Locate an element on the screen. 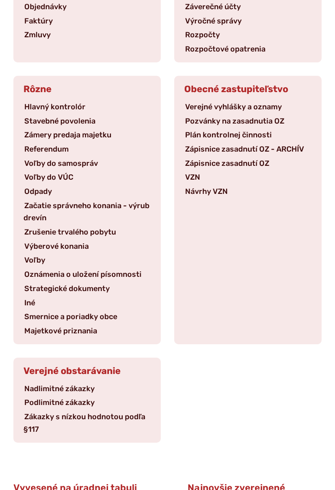 The height and width of the screenshot is (490, 335). a: Zámery predaja majetku is located at coordinates (68, 135).